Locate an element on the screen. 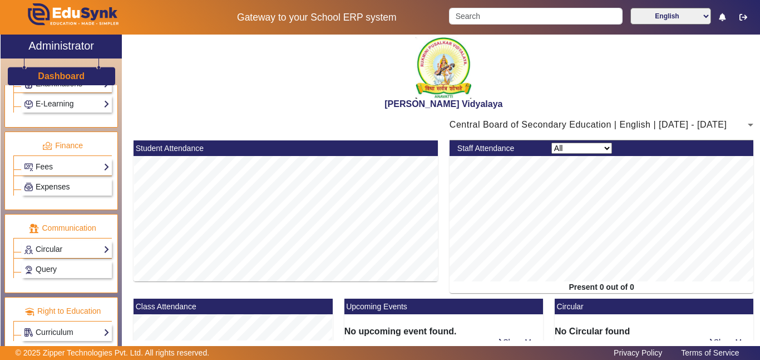 The height and width of the screenshot is (360, 760). h5: Gateway to your School ERP system is located at coordinates (317, 17).